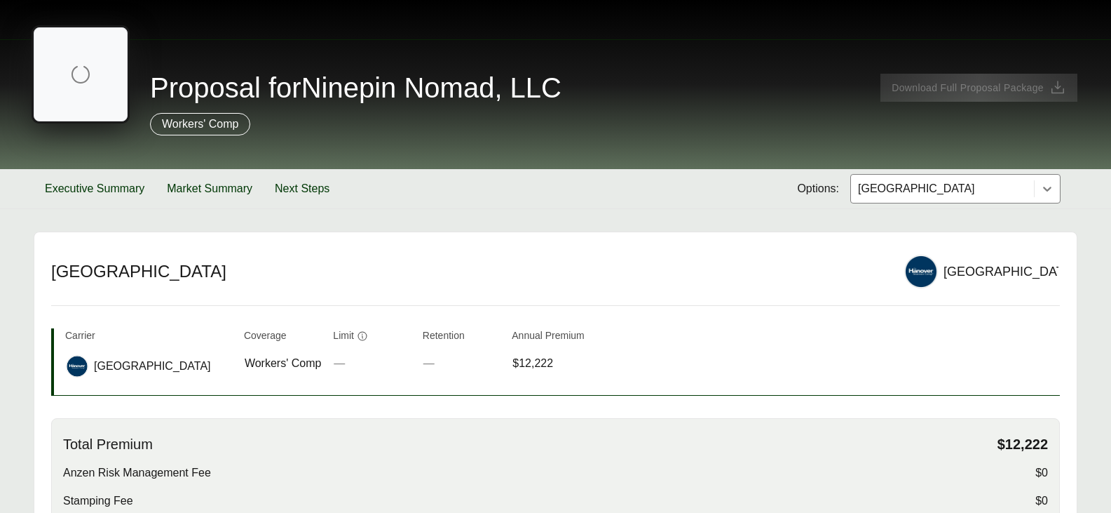 This screenshot has width=1111, height=513. What do you see at coordinates (356, 88) in the screenshot?
I see `span: Proposal for Ninepin Nomad, LLC` at bounding box center [356, 88].